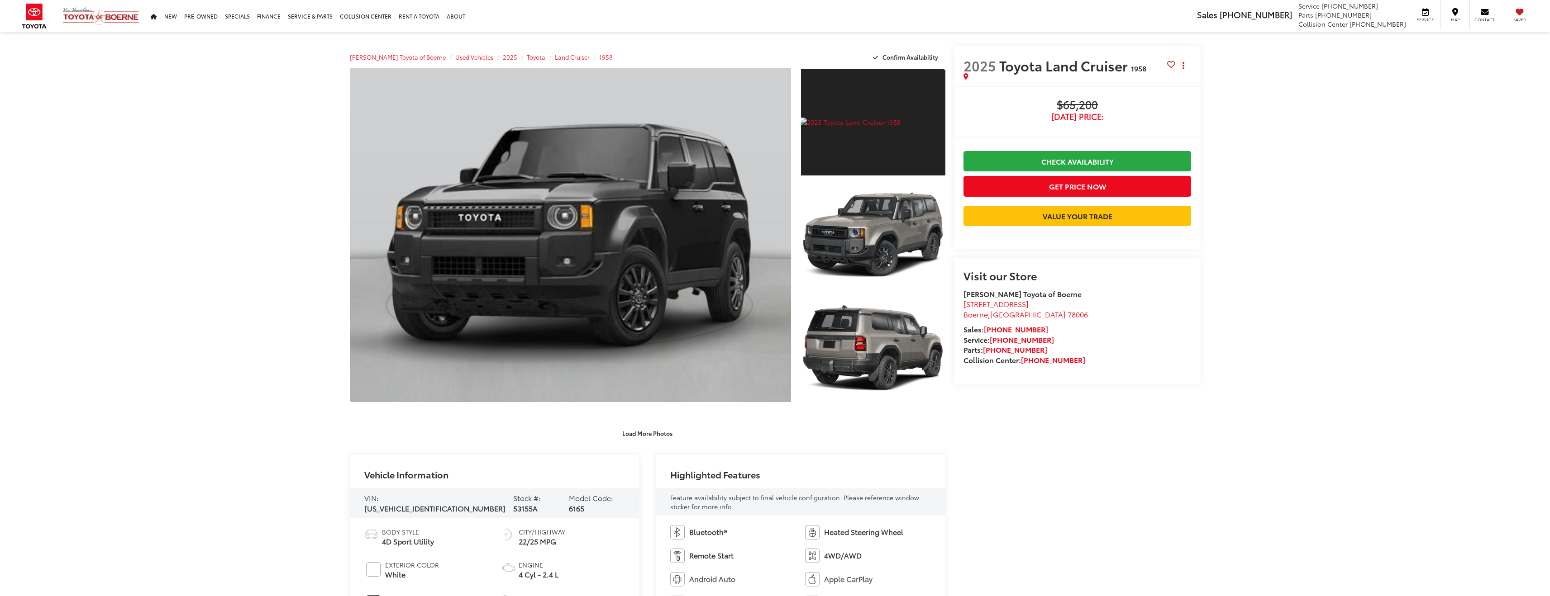  Describe the element at coordinates (538, 575) in the screenshot. I see `span: 4 Cyl - 2.4 L` at that location.